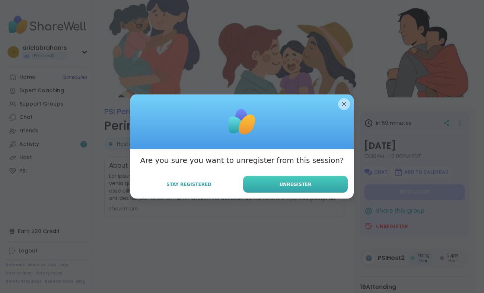 This screenshot has width=484, height=293. Describe the element at coordinates (189, 185) in the screenshot. I see `span: Stay Registered` at that location.